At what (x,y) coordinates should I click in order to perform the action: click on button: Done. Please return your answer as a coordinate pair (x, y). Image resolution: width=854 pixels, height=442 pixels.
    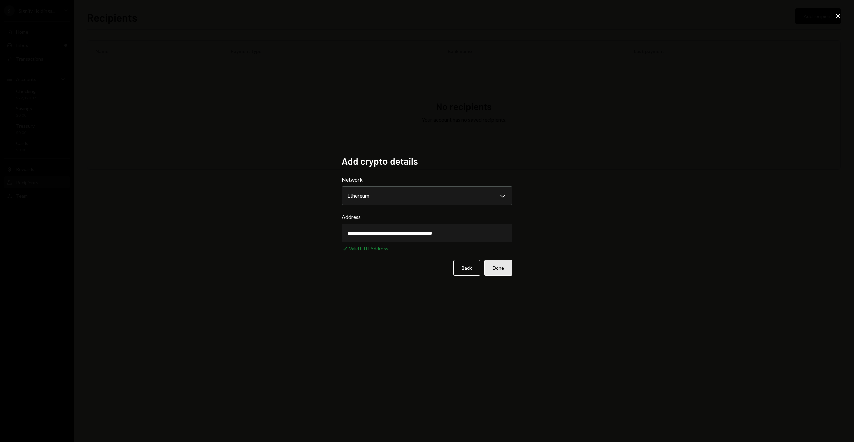
    Looking at the image, I should click on (498, 268).